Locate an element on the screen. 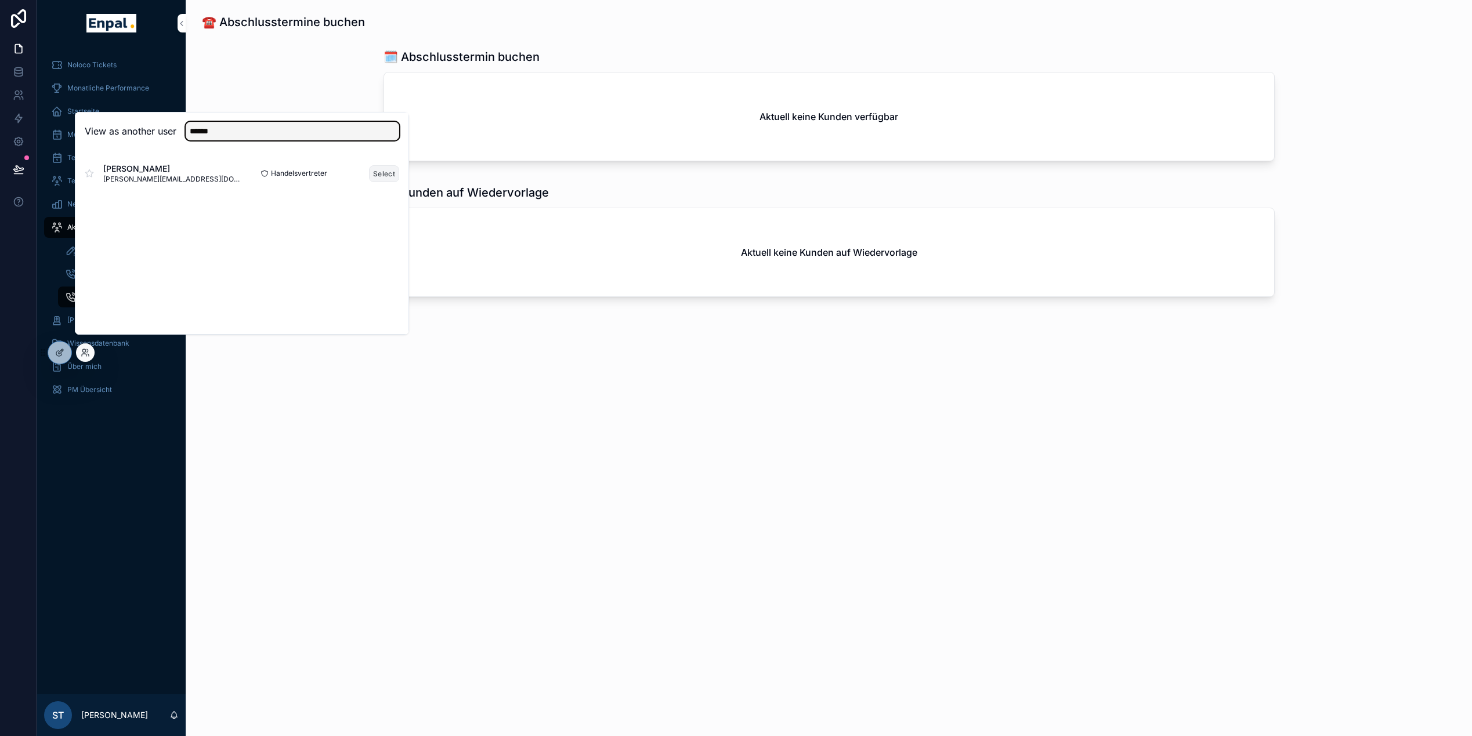  h1: 🗓️ Abschlusstermin buchen is located at coordinates (461, 57).